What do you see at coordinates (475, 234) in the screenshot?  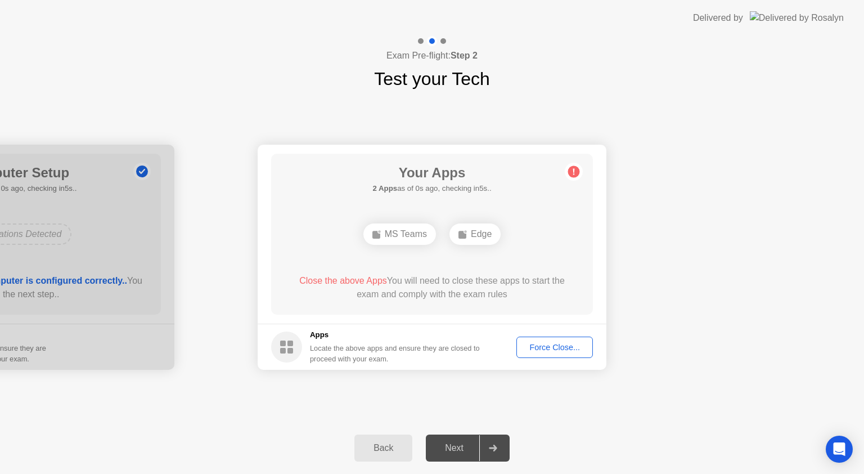 I see `div: Edge` at bounding box center [475, 234].